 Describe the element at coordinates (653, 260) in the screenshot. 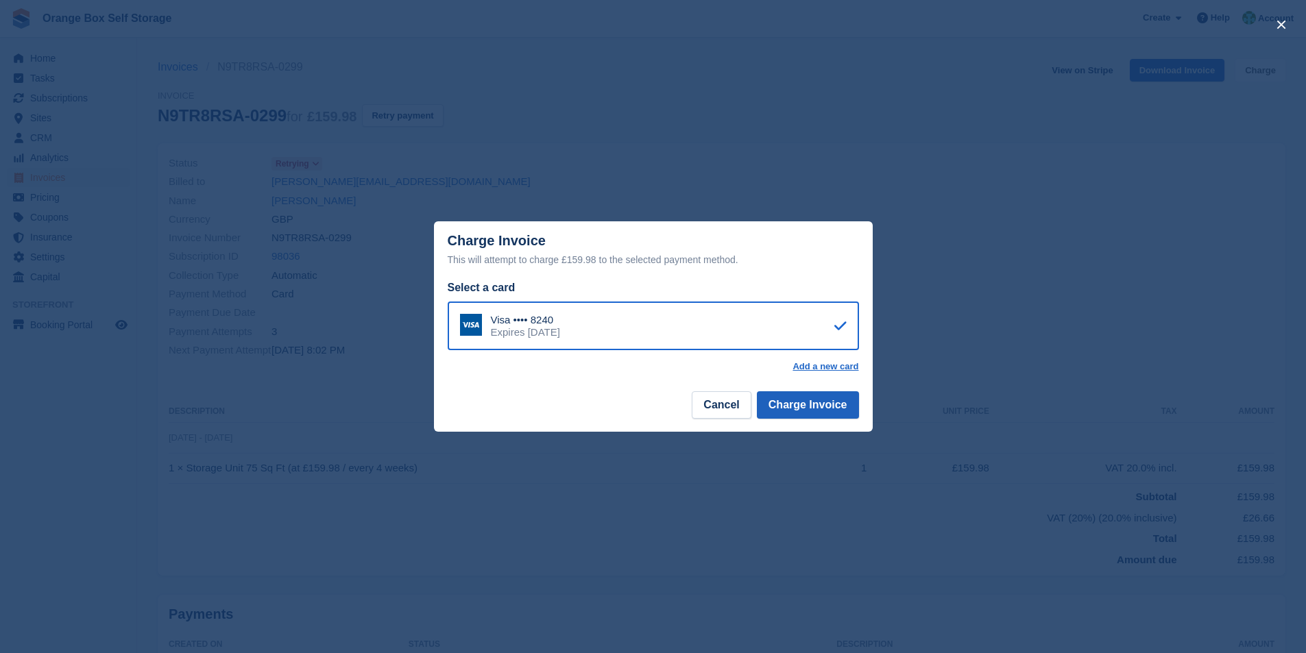

I see `div: This will attempt to charge £159.98 to the selected payment method.` at that location.